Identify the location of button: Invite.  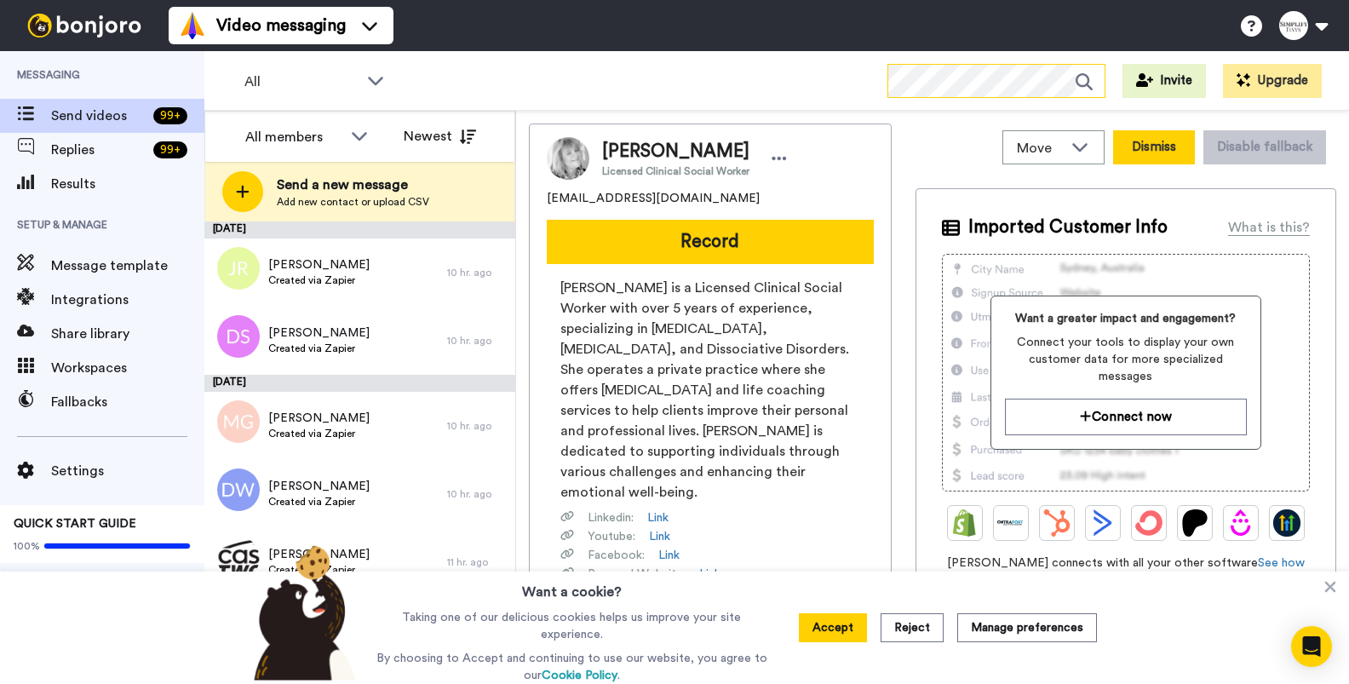
(1164, 81).